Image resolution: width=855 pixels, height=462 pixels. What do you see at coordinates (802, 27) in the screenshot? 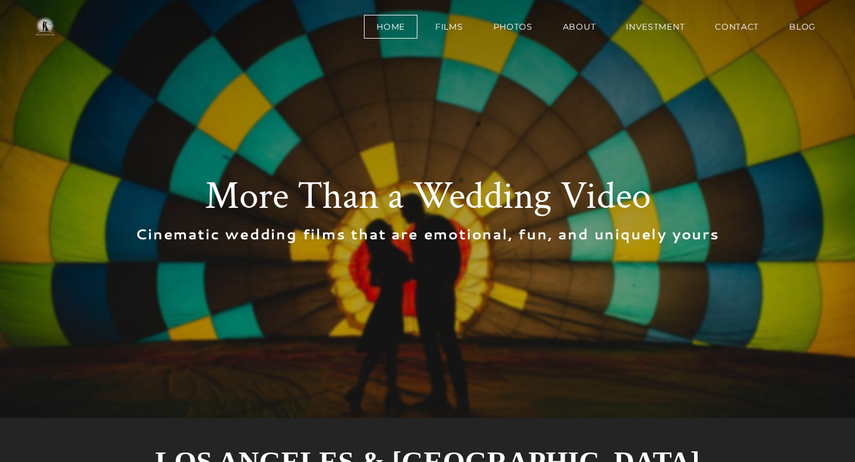
I see `a: BLOG` at bounding box center [802, 27].